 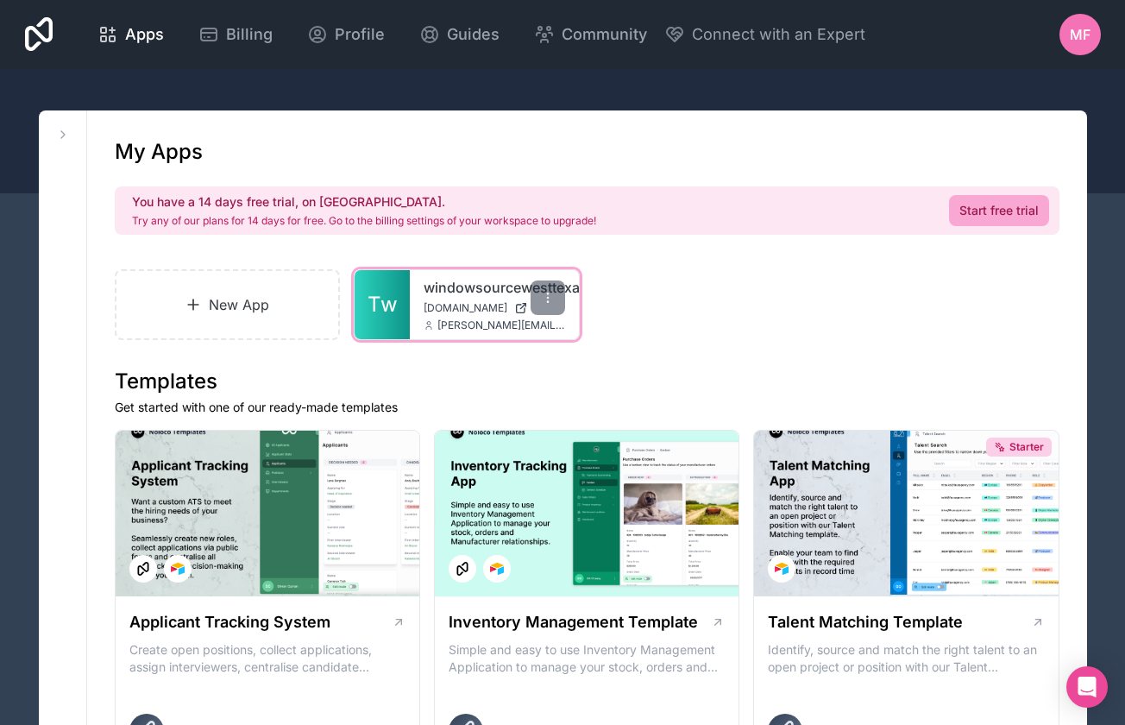 What do you see at coordinates (236, 35) in the screenshot?
I see `a: Billing` at bounding box center [236, 35].